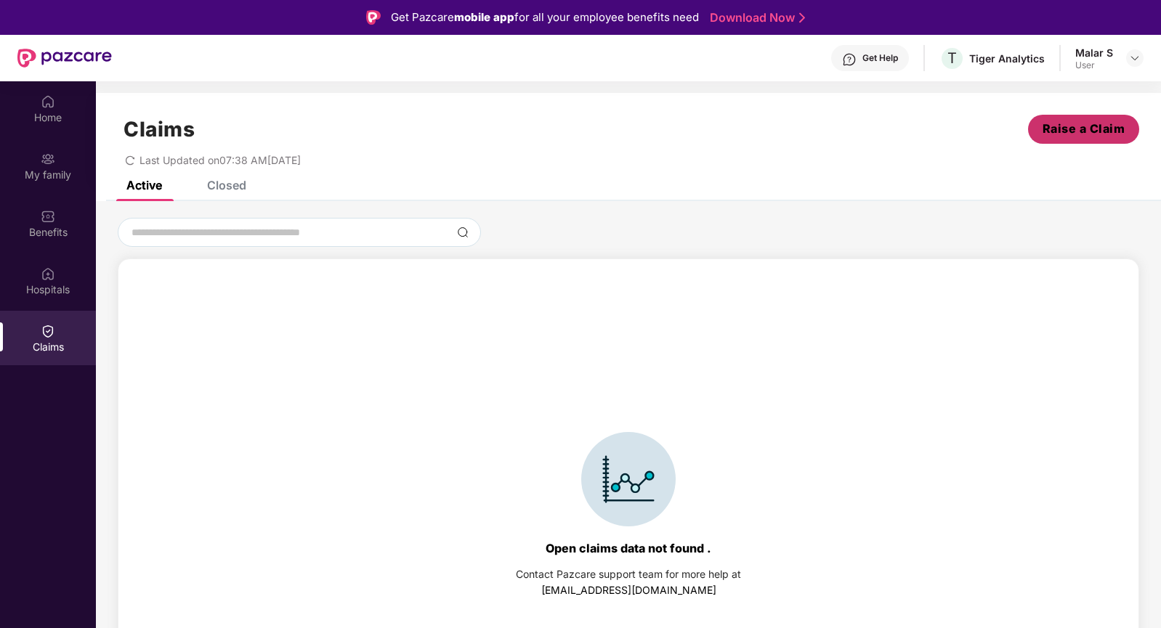 The image size is (1161, 628). Describe the element at coordinates (1094, 65) in the screenshot. I see `div: User` at that location.